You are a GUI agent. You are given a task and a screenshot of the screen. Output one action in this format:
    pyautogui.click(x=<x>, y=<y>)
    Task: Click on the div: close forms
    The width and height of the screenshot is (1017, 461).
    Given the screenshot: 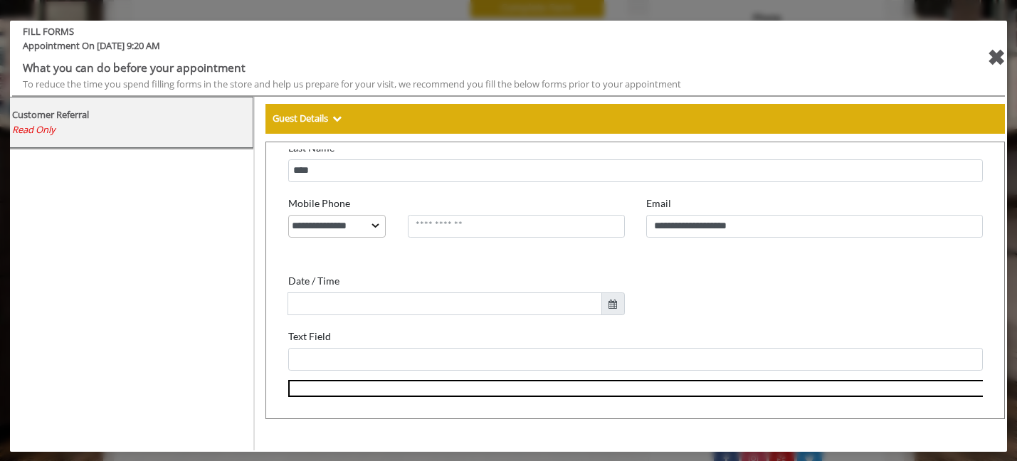 What is the action you would take?
    pyautogui.click(x=996, y=58)
    